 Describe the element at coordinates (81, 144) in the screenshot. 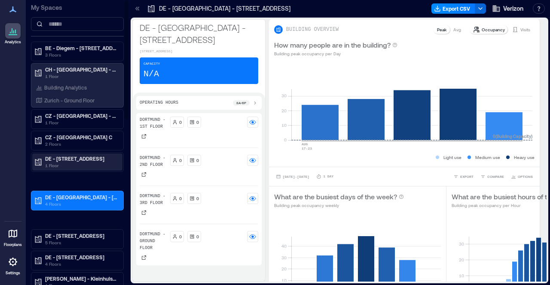

I see `p: 2 Floors` at that location.